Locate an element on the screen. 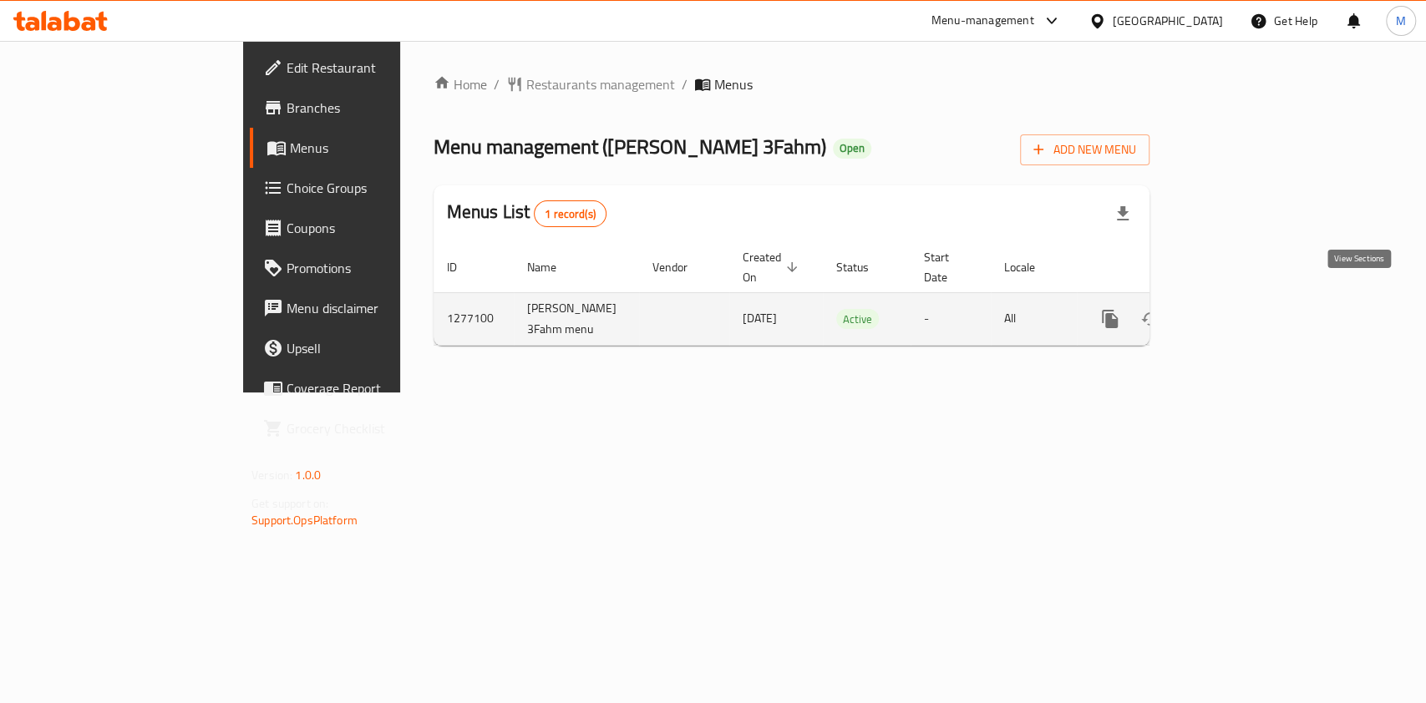  span: ID is located at coordinates (463, 267).